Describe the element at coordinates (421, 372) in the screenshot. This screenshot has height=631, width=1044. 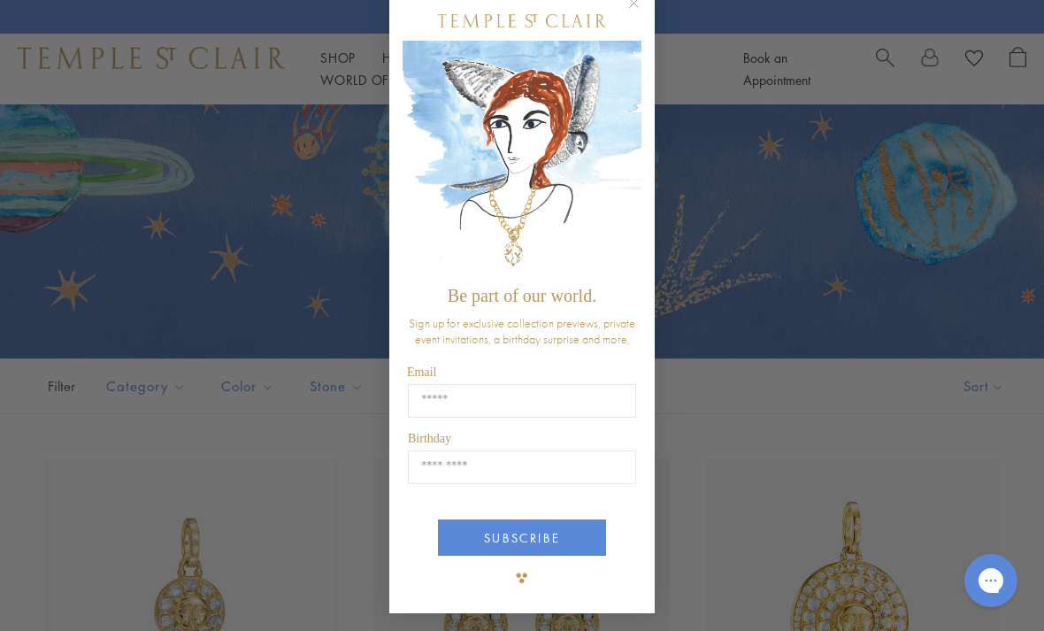
I see `span: Email` at that location.